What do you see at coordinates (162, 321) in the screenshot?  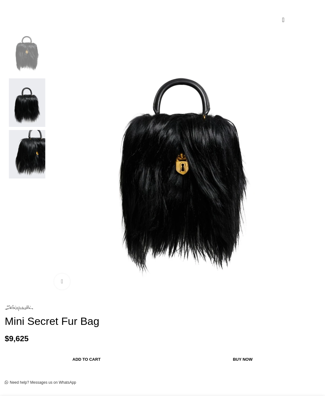 I see `h1: Mini Secret Fur Bag` at bounding box center [162, 321].